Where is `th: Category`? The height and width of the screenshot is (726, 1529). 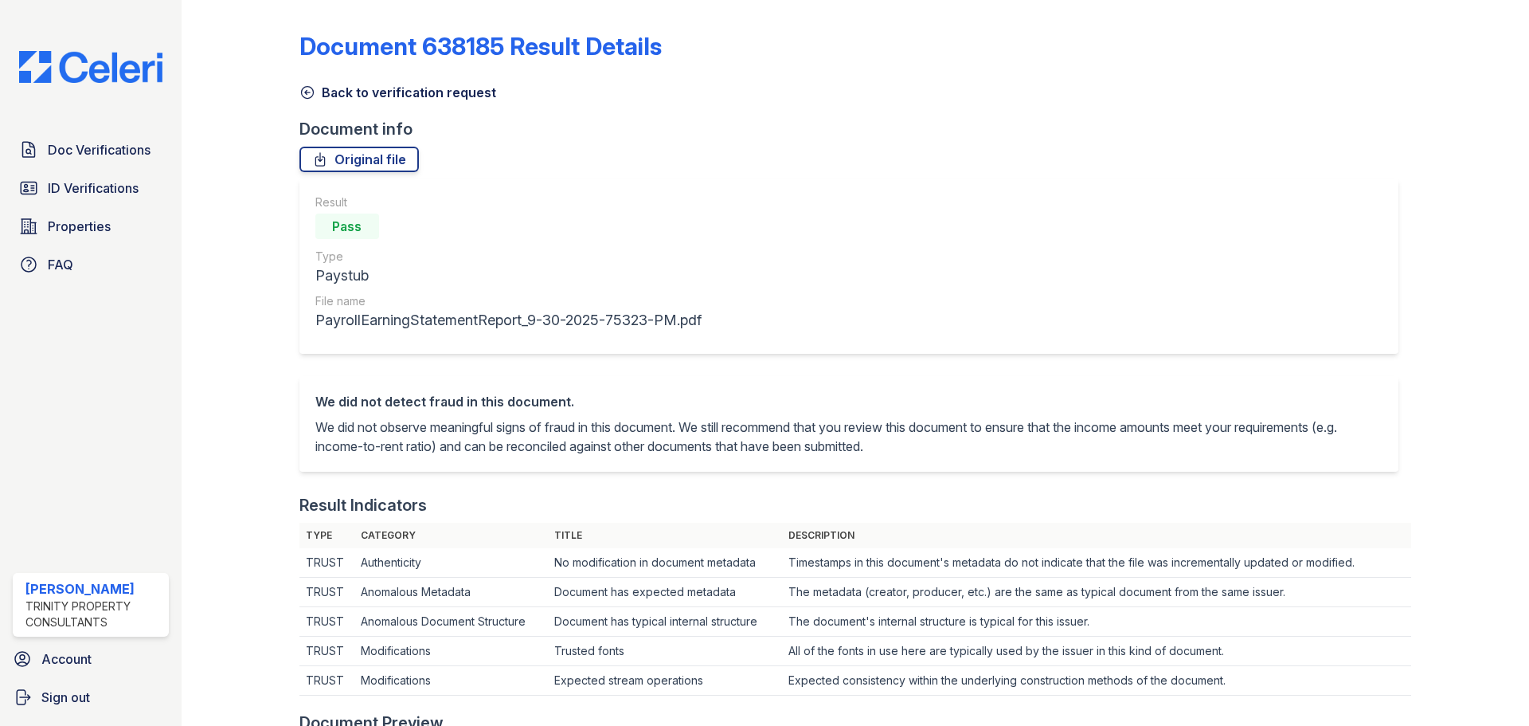
th: Category is located at coordinates (451, 535).